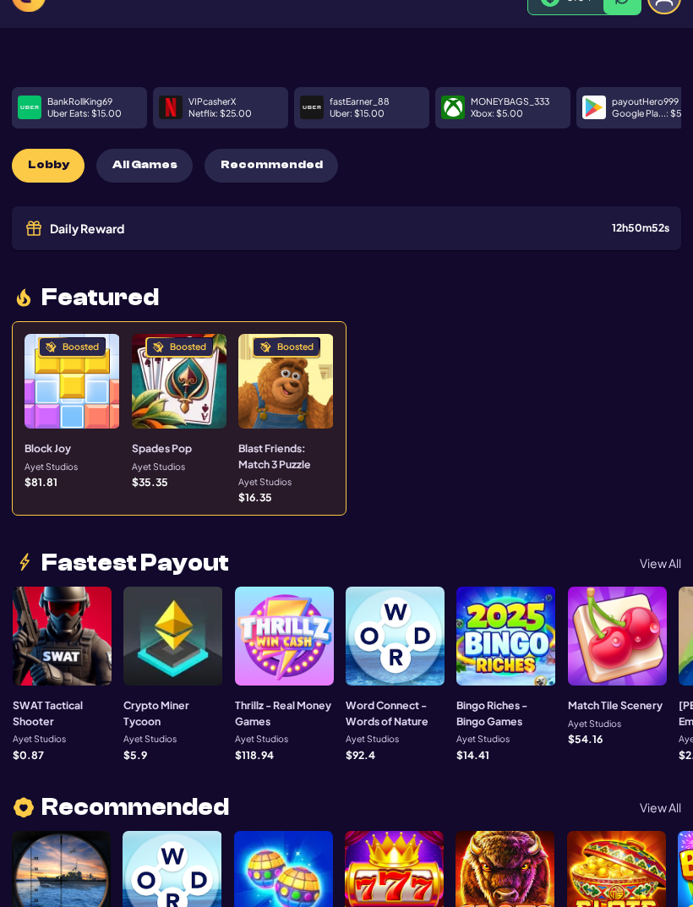  What do you see at coordinates (641, 227) in the screenshot?
I see `div: 12 h 50 m 52 s` at bounding box center [641, 227].